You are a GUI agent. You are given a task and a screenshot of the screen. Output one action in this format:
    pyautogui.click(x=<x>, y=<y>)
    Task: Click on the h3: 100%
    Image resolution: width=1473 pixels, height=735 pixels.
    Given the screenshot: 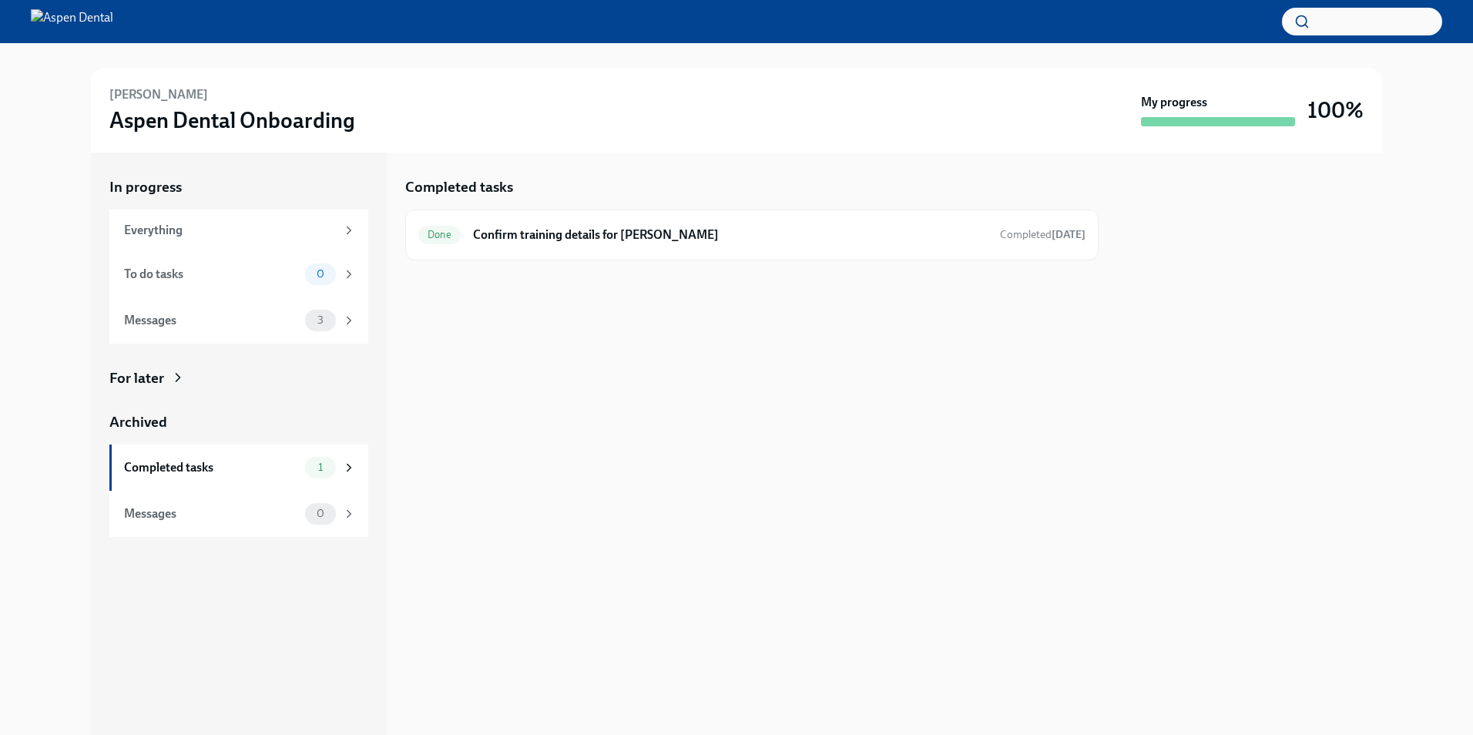 What is the action you would take?
    pyautogui.click(x=1335, y=110)
    